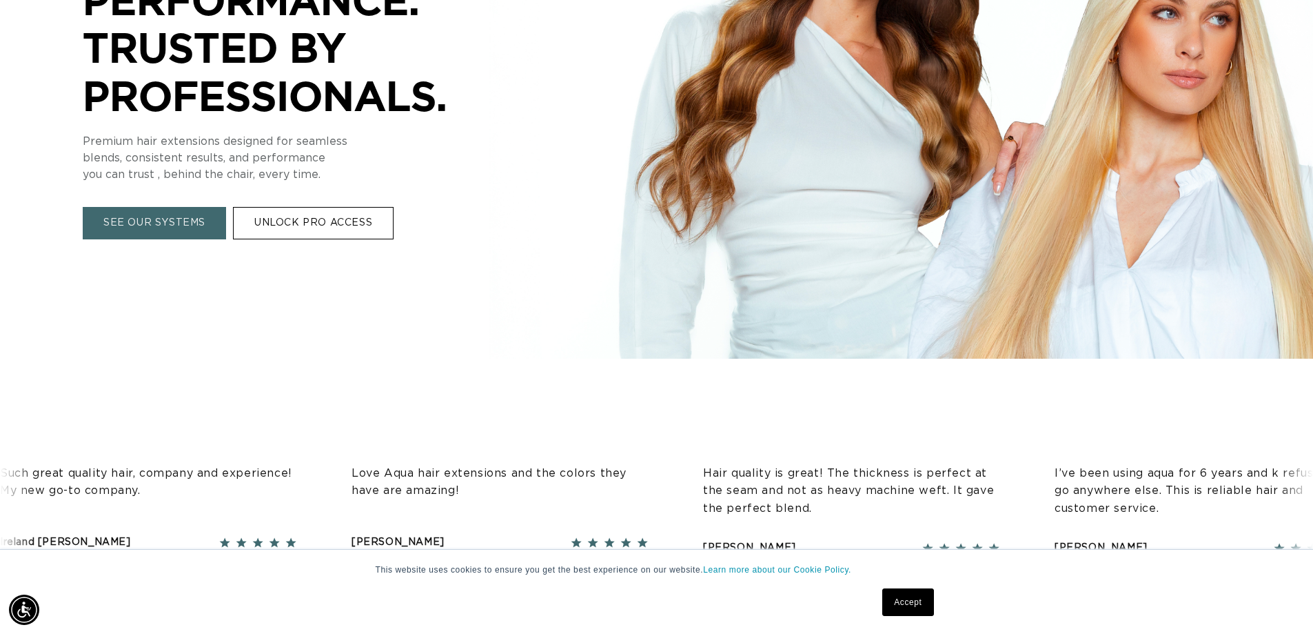  What do you see at coordinates (290, 142) in the screenshot?
I see `p: Premium hair extensions designed for seamless` at bounding box center [290, 142].